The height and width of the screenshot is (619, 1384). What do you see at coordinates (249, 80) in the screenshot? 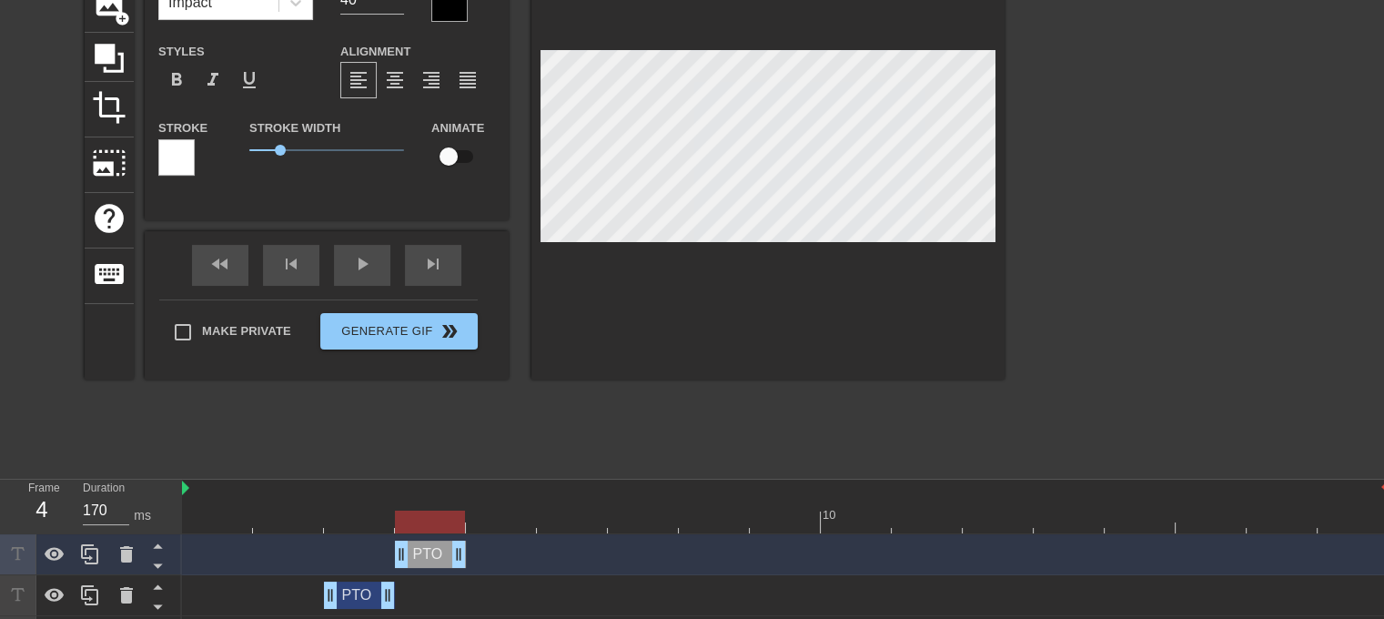
I see `span: format_underline` at bounding box center [249, 80].